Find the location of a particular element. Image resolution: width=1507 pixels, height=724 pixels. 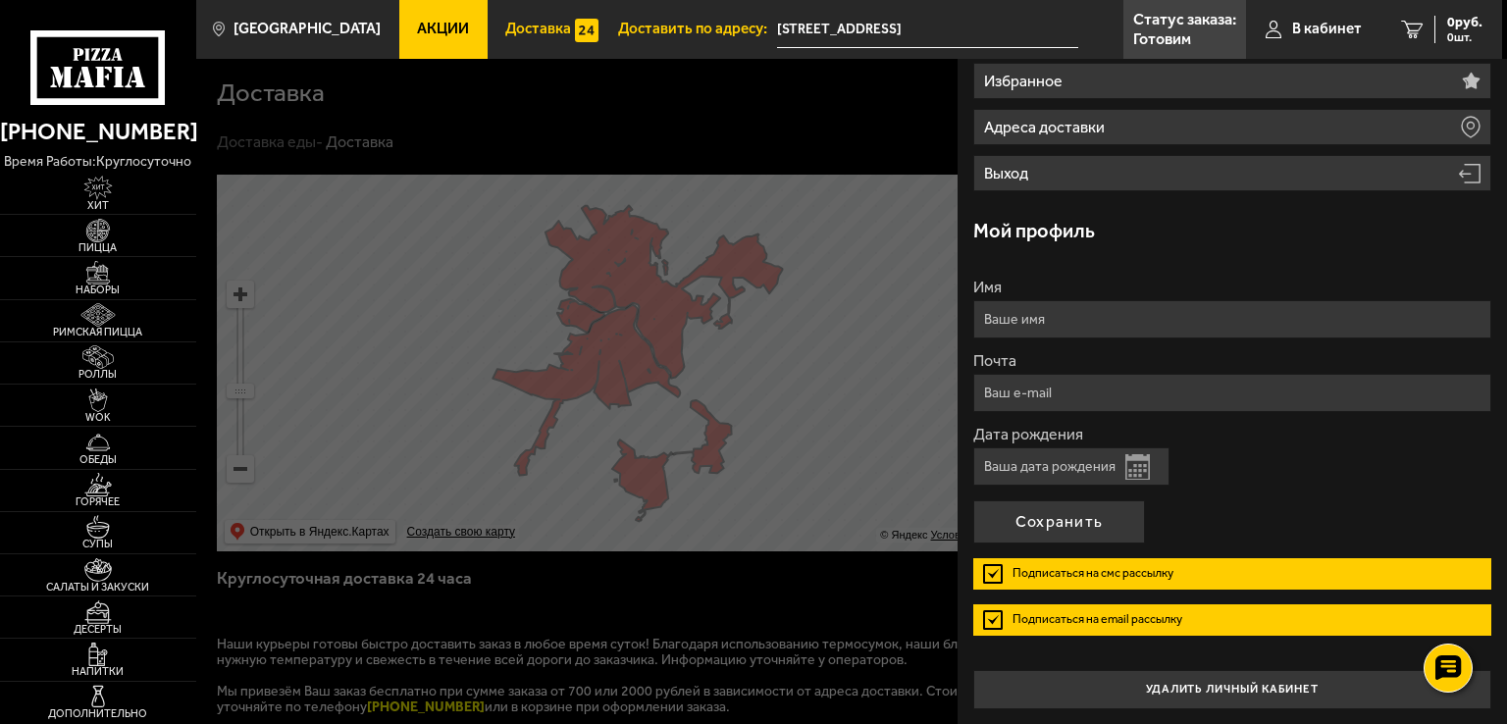

label: Подписаться на смс рассылку is located at coordinates (1232, 574).